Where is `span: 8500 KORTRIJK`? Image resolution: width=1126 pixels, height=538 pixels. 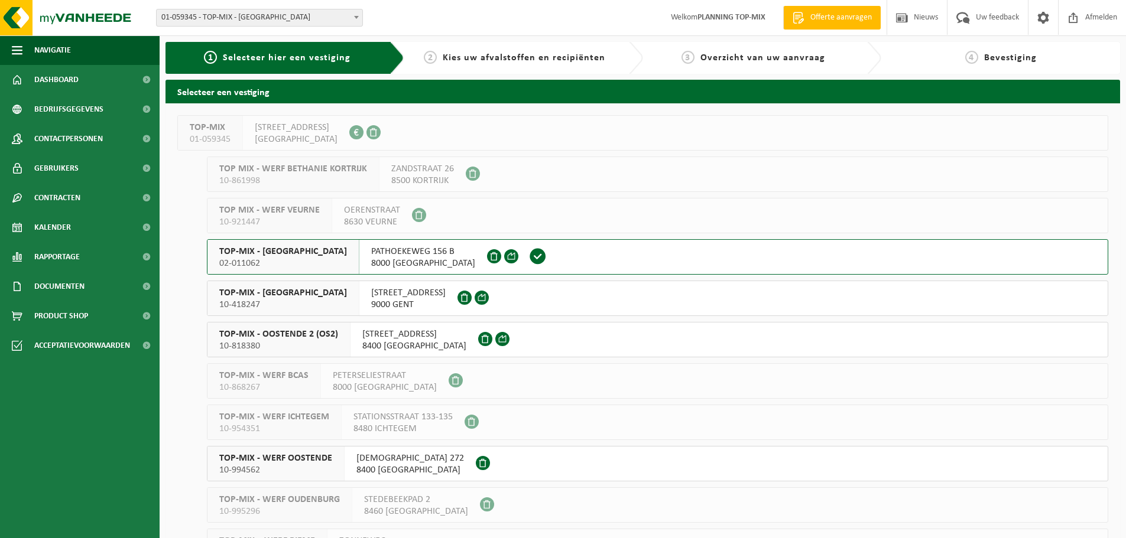 span: 8500 KORTRIJK is located at coordinates (423, 181).